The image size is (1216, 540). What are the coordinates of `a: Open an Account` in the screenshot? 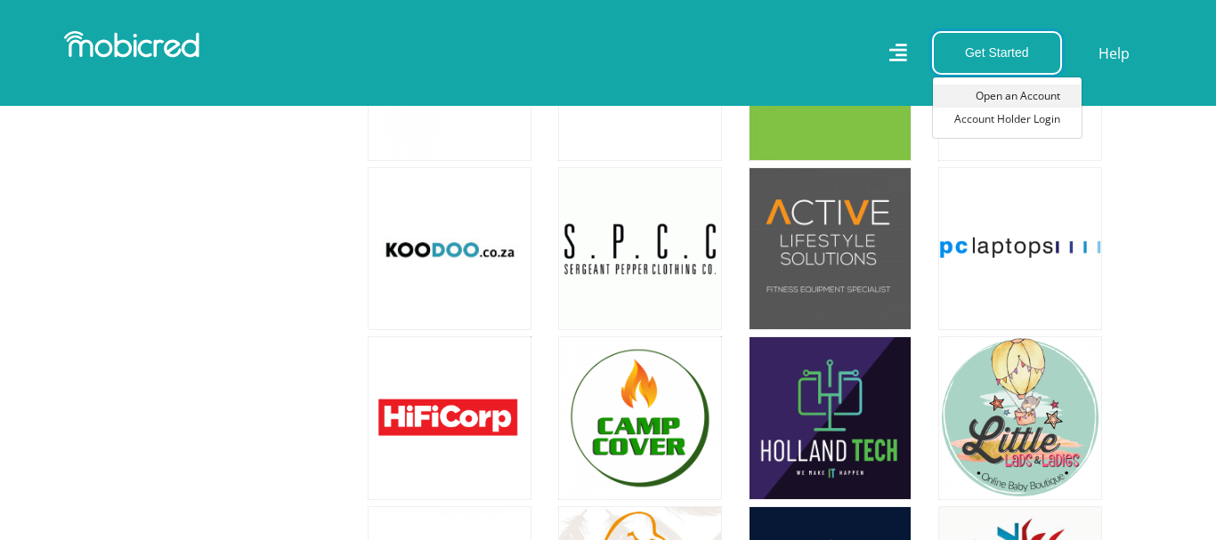 It's located at (1007, 96).